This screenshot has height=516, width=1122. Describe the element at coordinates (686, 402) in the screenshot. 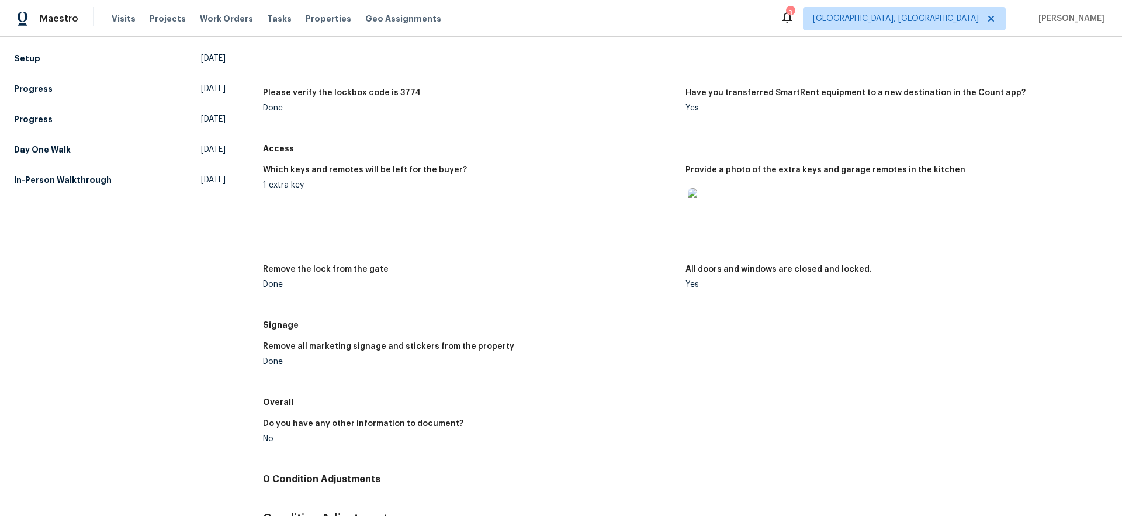

I see `h5: Overall` at that location.